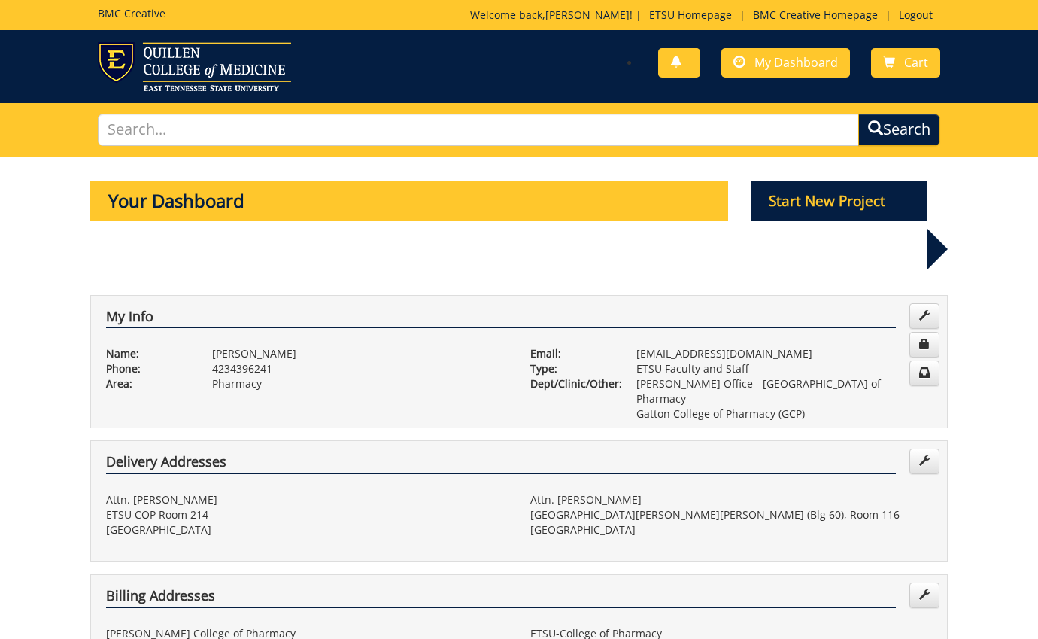  What do you see at coordinates (501, 319) in the screenshot?
I see `h4: My Info` at bounding box center [501, 319].